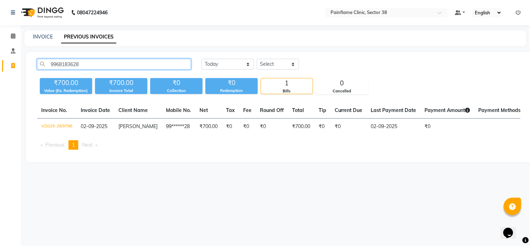  Describe the element at coordinates (298, 110) in the screenshot. I see `span: Total` at that location.